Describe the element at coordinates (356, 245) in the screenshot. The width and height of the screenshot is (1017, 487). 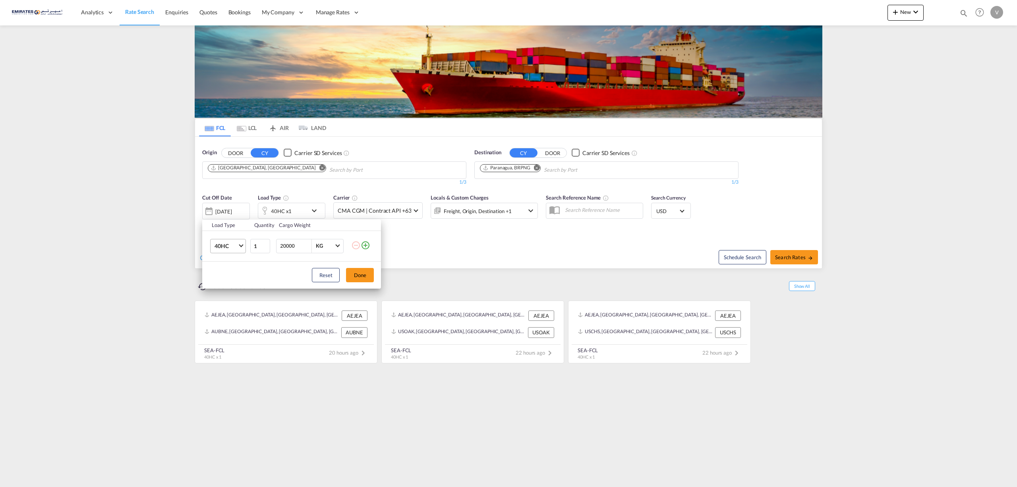
I see `md-icon: icon-minus-circle-outline` at that location.